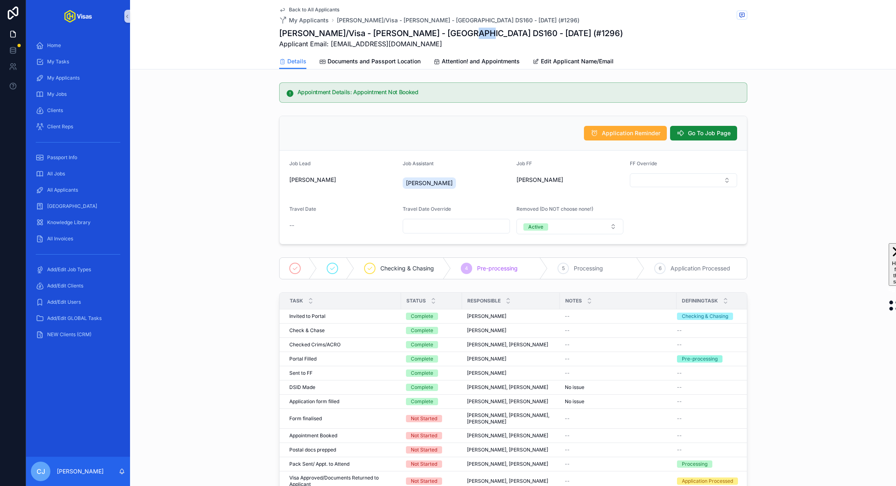  Describe the element at coordinates (466, 269) in the screenshot. I see `span: 4` at that location.